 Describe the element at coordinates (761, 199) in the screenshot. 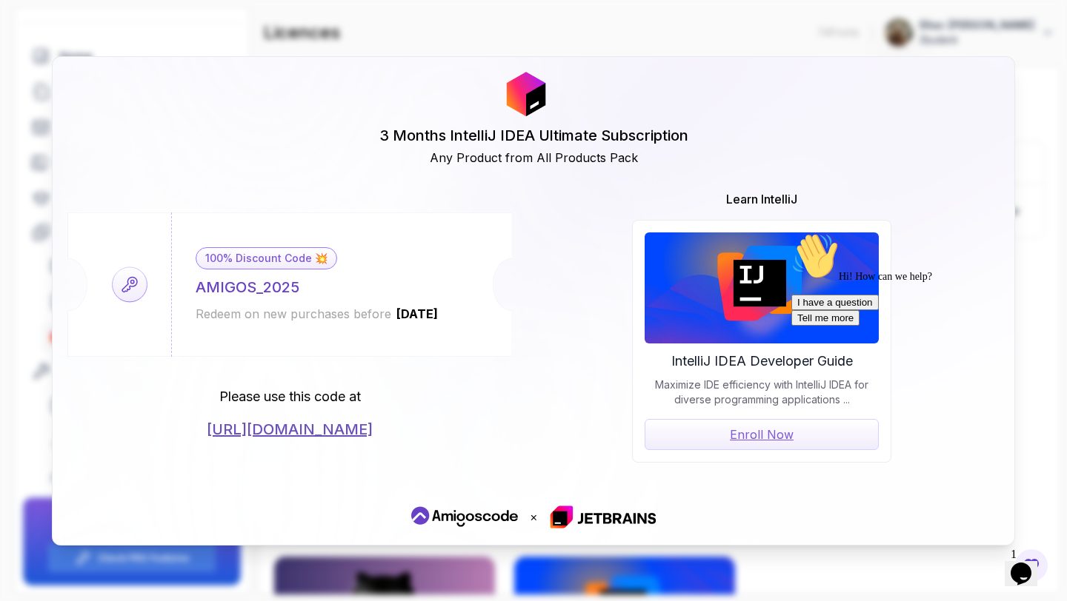

I see `h1: Learn IntelliJ` at that location.